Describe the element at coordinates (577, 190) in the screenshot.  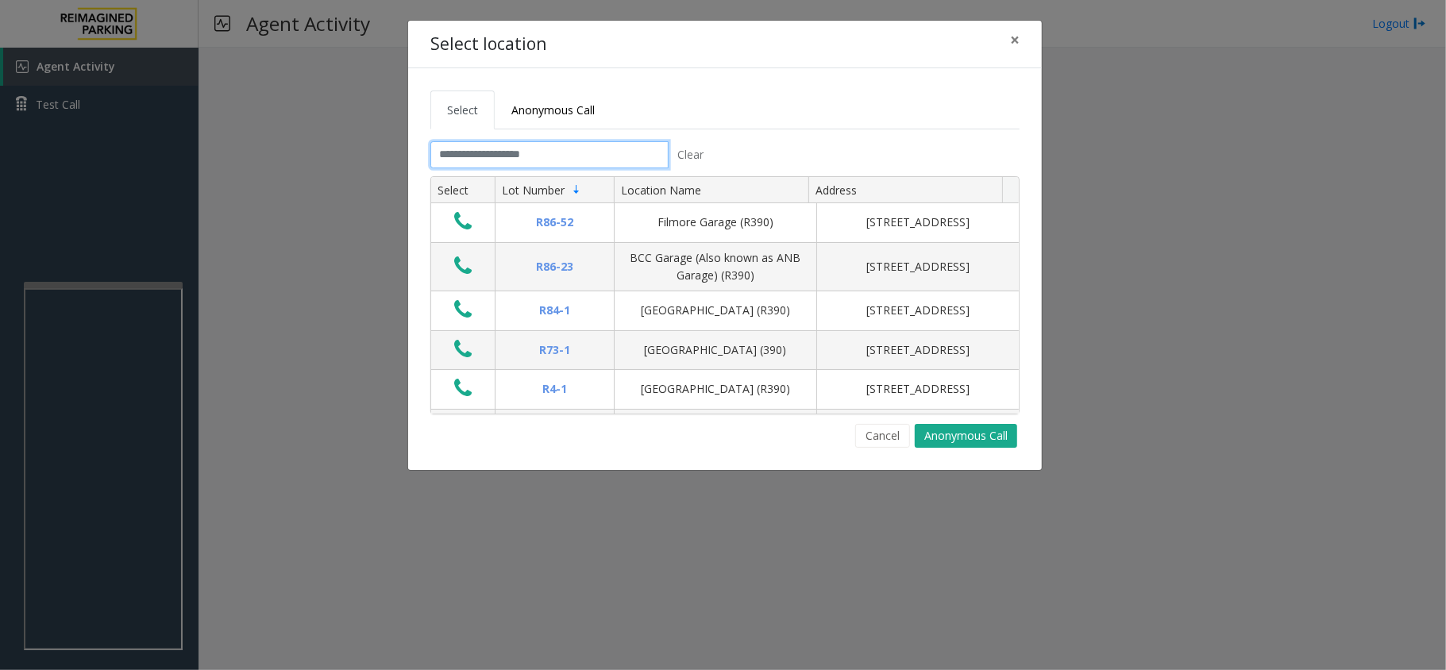
I see `span: Sortable` at that location.